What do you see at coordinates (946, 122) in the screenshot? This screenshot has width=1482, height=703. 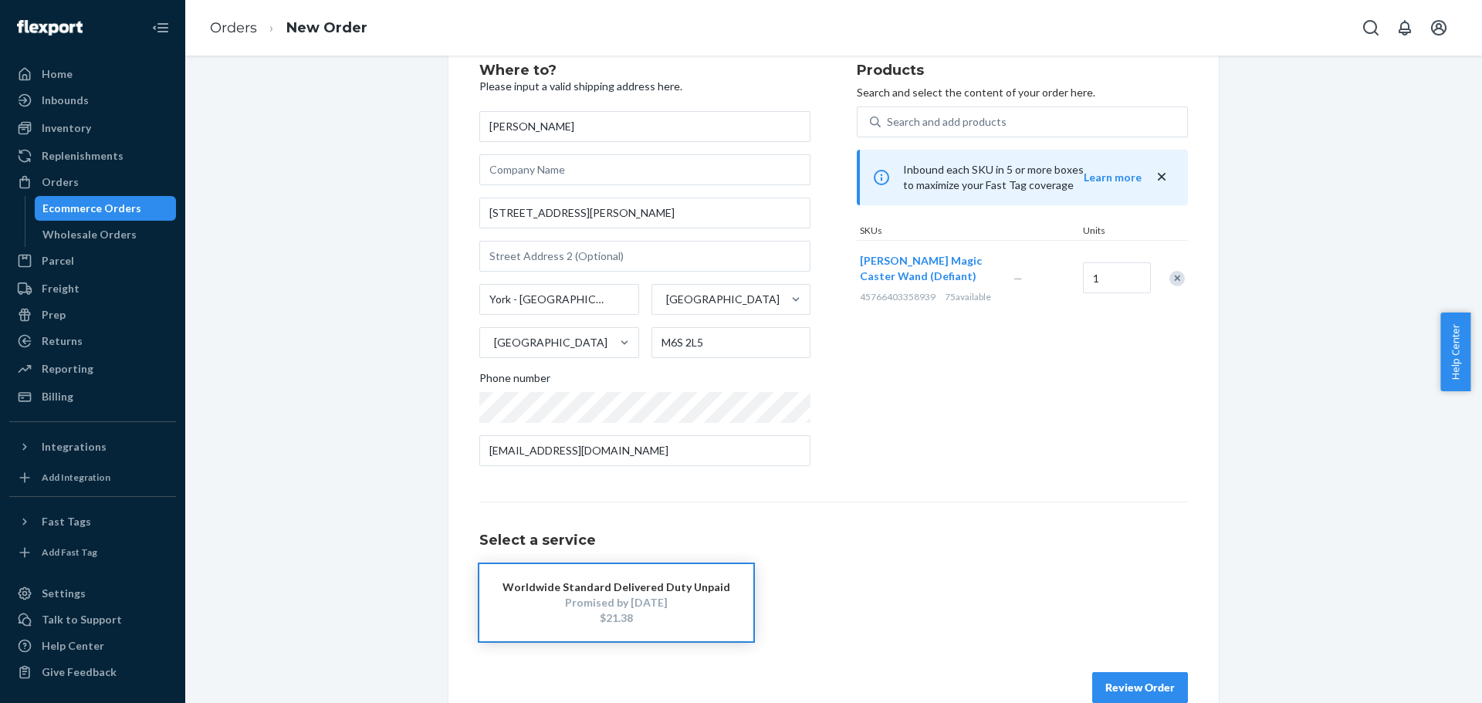 I see `div: Search and add products` at bounding box center [946, 122].